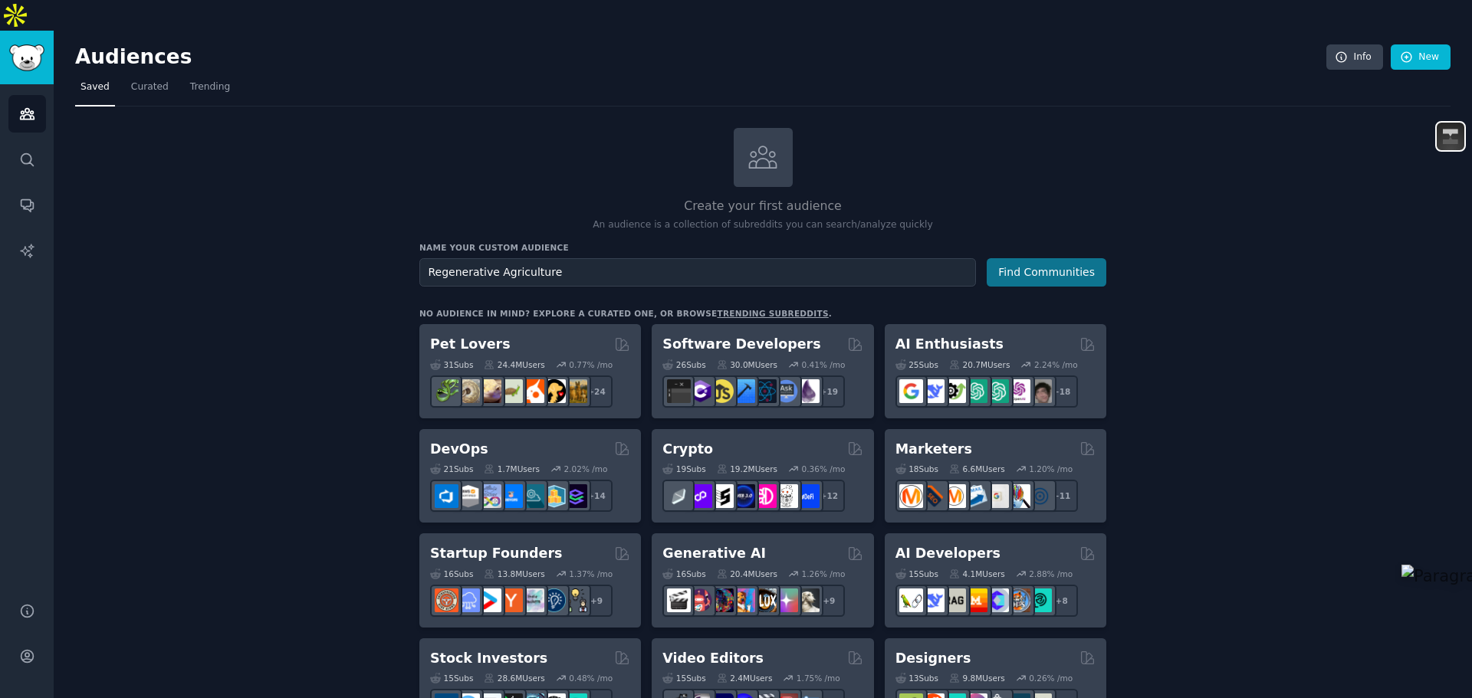 The height and width of the screenshot is (698, 1472). Describe the element at coordinates (451, 469) in the screenshot. I see `div: 21 Sub s` at that location.